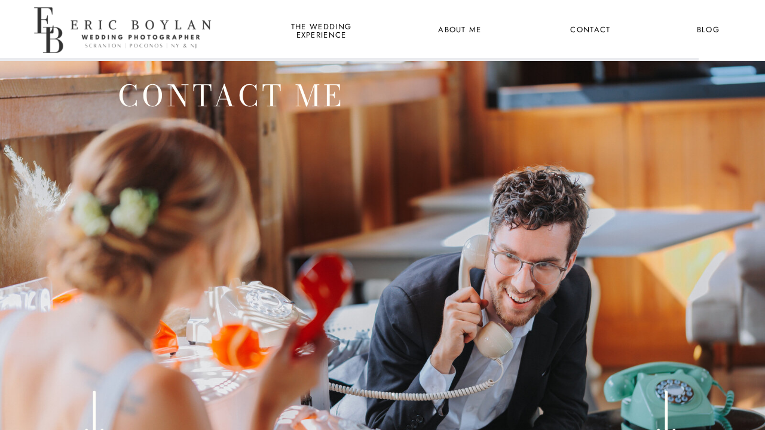  Describe the element at coordinates (591, 30) in the screenshot. I see `nav: Contact` at that location.